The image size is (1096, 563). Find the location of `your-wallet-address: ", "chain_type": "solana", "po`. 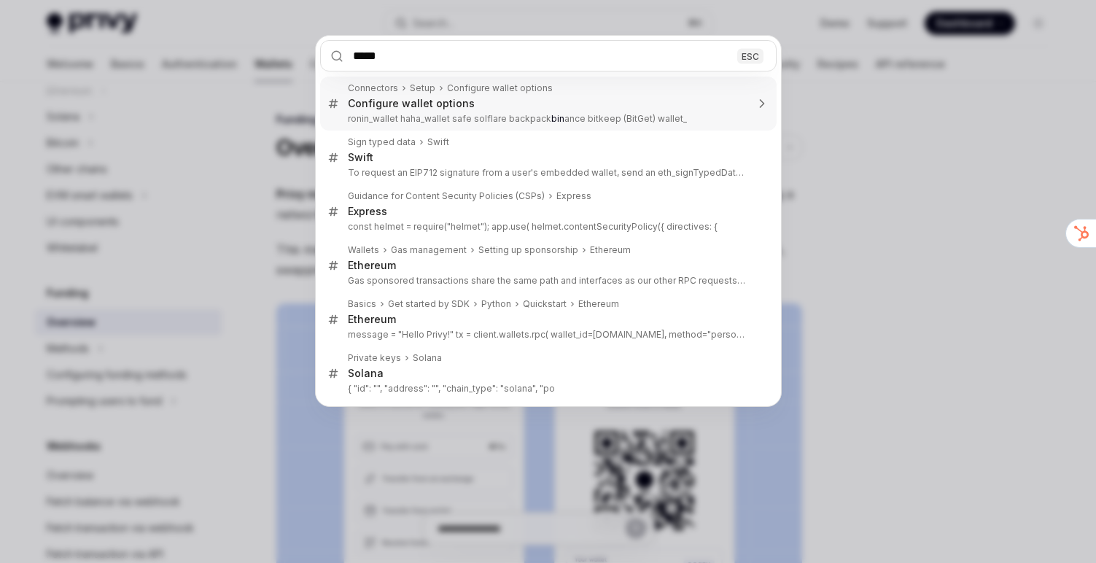

your-wallet-address: ", "chain_type": "solana", "po is located at coordinates (495, 388).